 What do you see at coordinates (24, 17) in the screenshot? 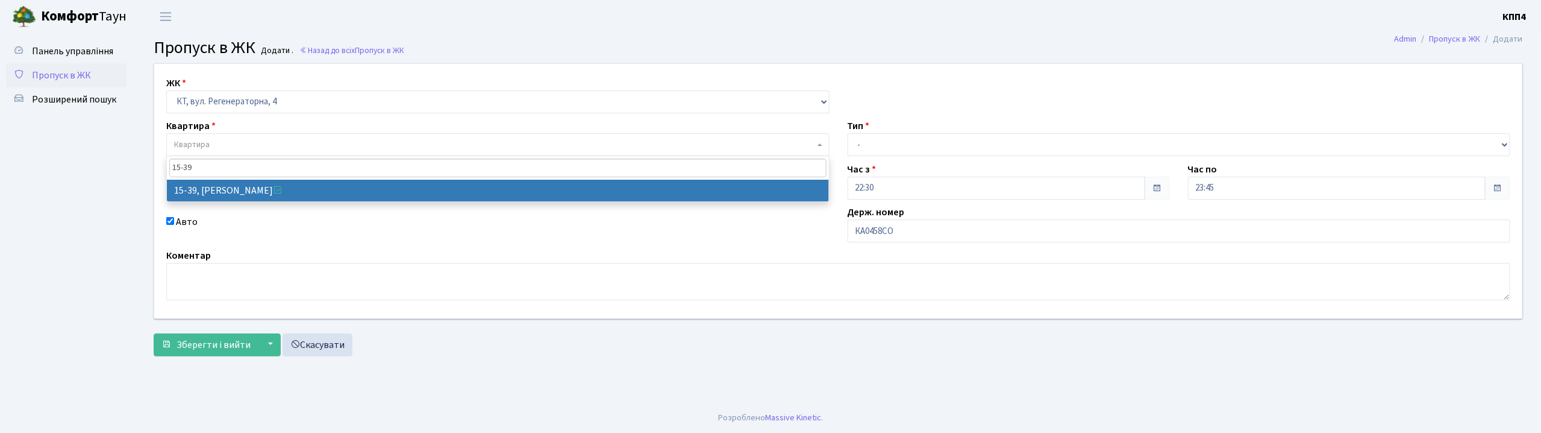
I see `img: logo.png` at bounding box center [24, 17].